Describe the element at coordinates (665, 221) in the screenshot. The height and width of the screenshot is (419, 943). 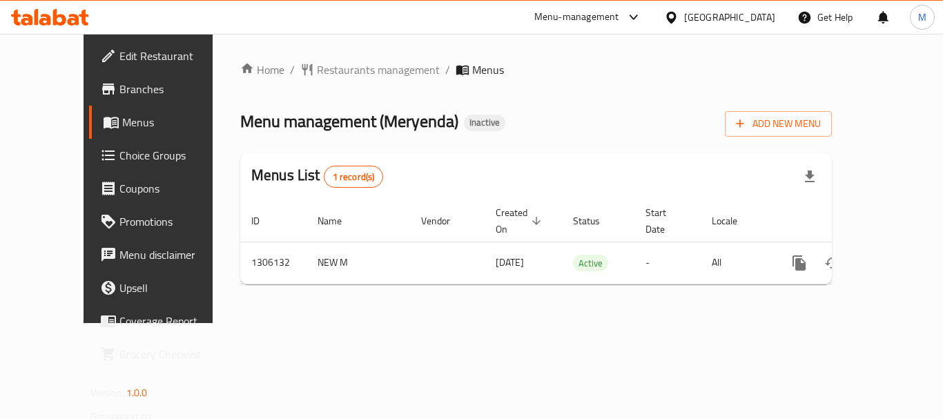
I see `span: Start Date` at that location.